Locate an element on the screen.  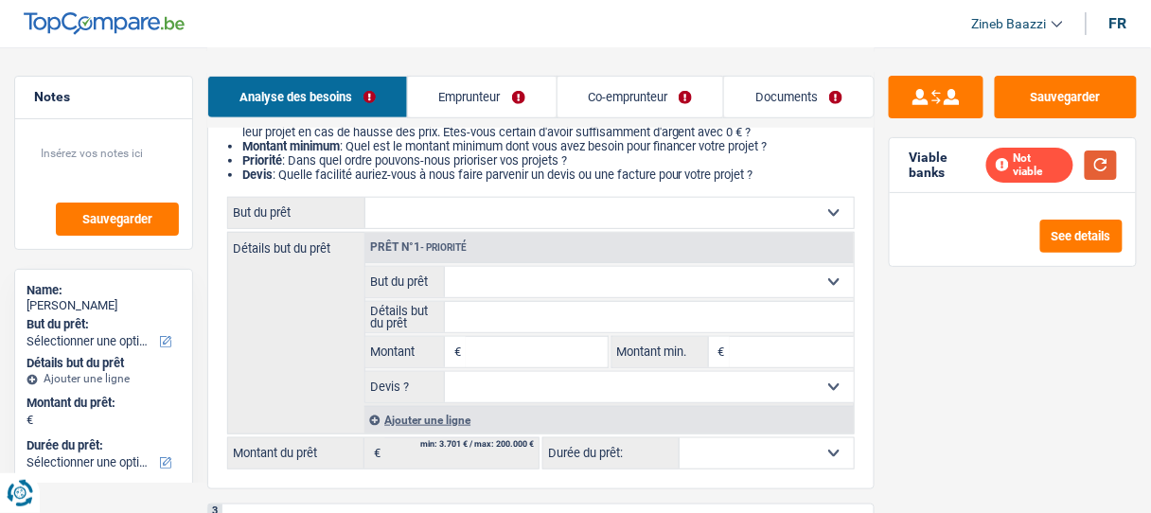
li: : Dans quel ordre pouvons-nous prioriser vos projets ? is located at coordinates (548, 160).